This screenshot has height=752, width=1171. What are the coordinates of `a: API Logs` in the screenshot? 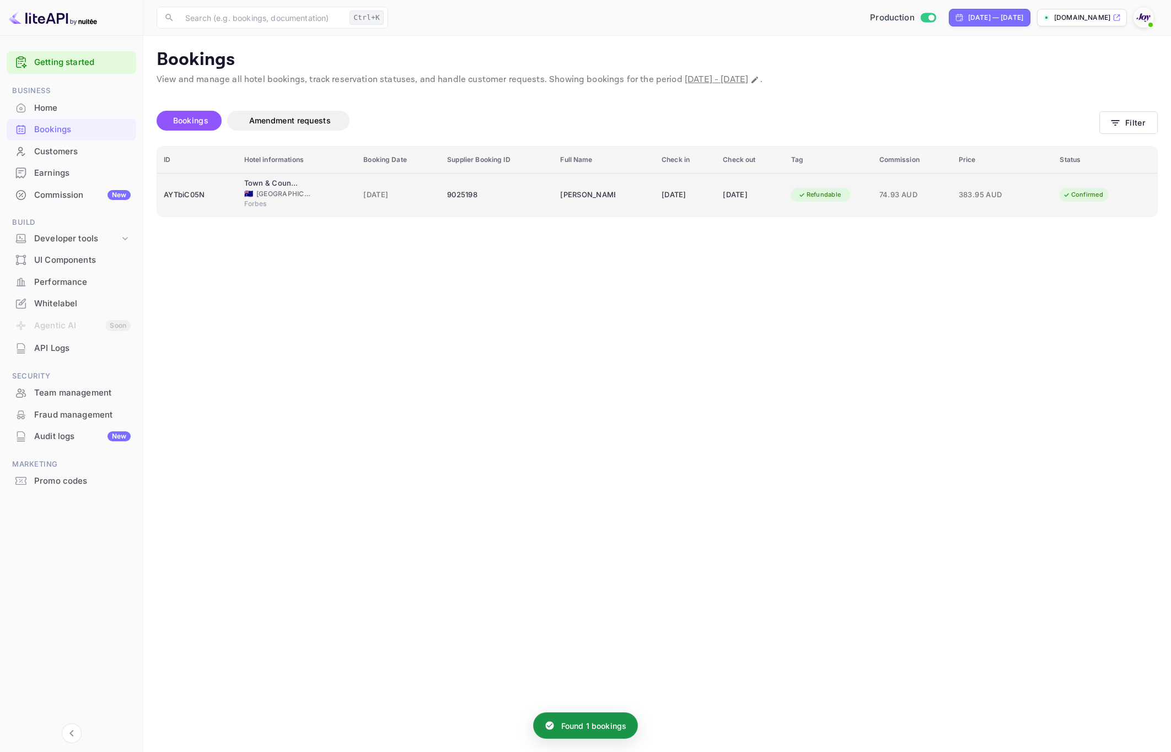 It's located at (71, 348).